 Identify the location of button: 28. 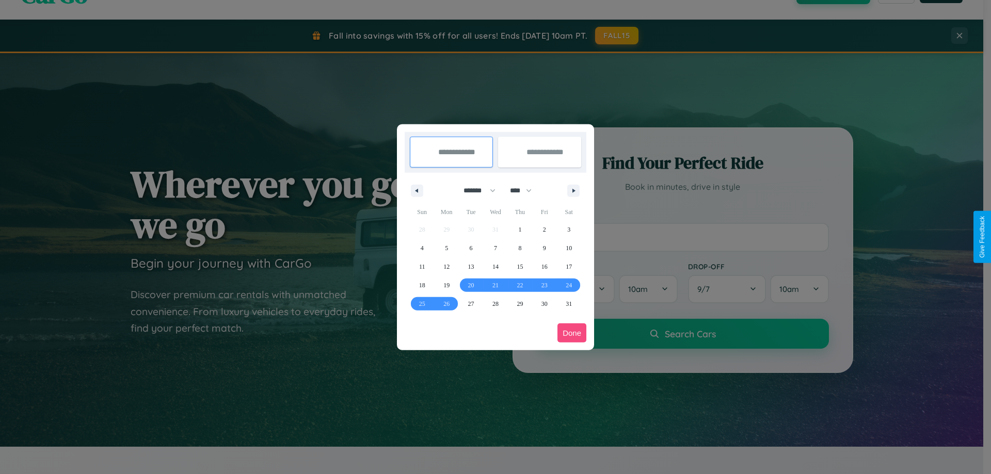
(495, 304).